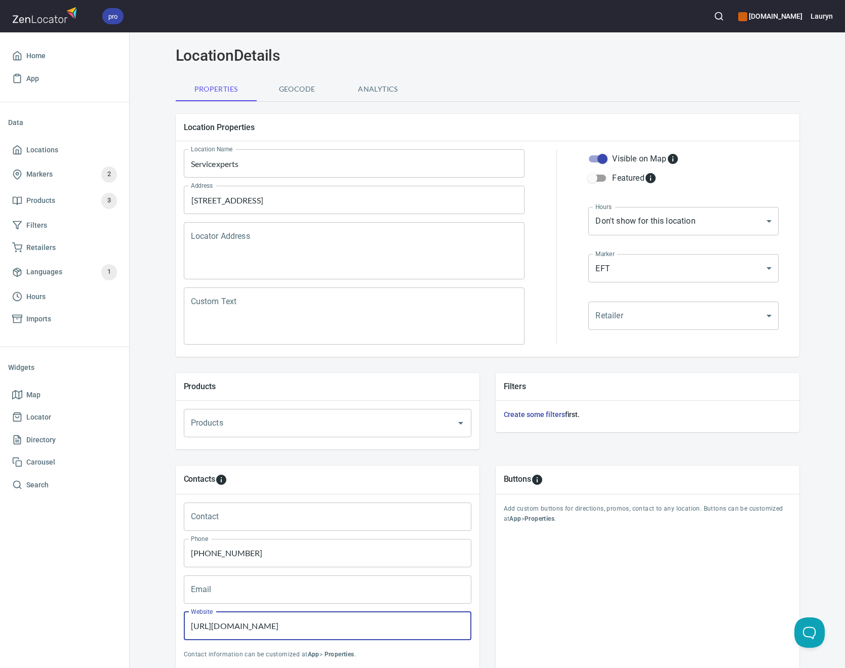 The width and height of the screenshot is (845, 668). What do you see at coordinates (684, 221) in the screenshot?
I see `div: Don't show for this location` at bounding box center [684, 221].